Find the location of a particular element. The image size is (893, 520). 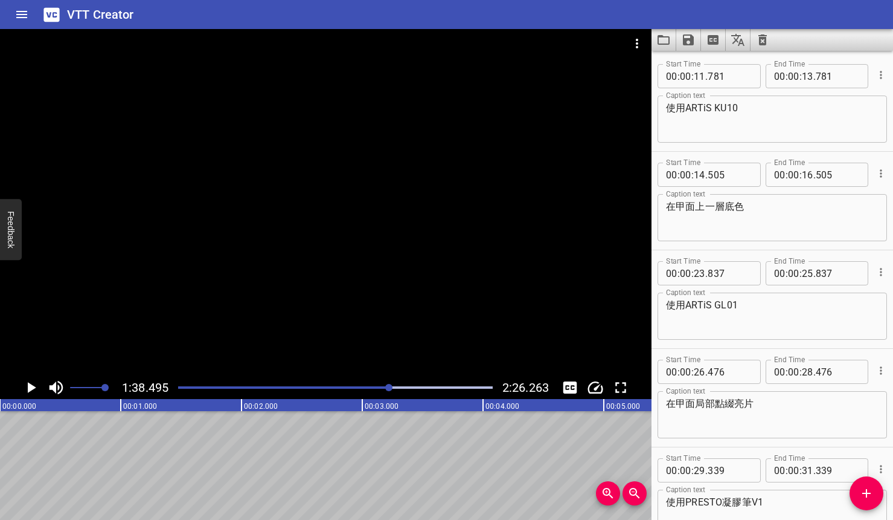

button: Toggle mute is located at coordinates (56, 387).